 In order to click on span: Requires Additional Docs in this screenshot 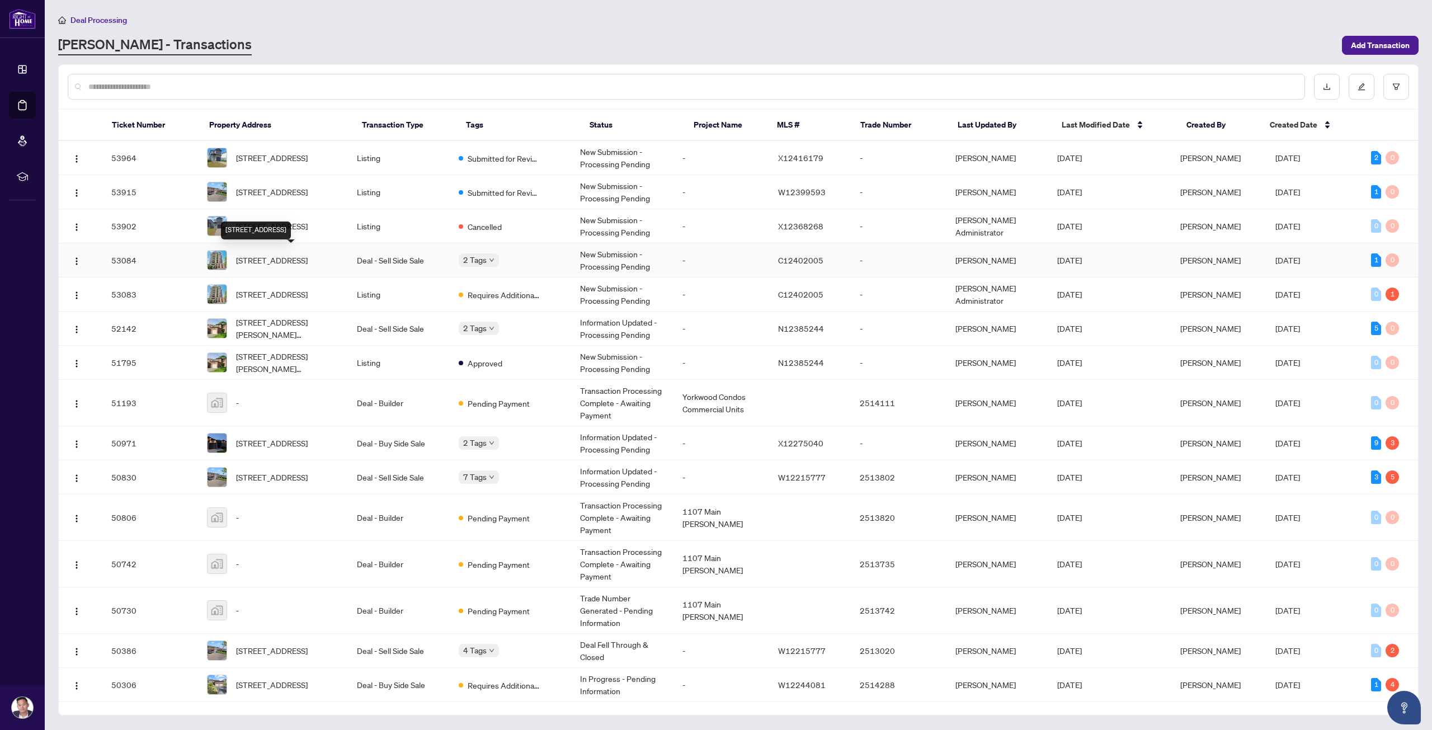, I will do `click(504, 295)`.